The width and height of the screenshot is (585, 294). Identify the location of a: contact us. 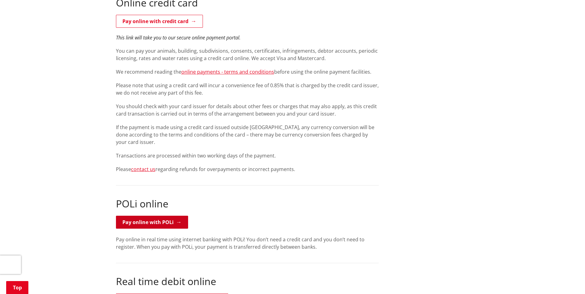
(143, 169).